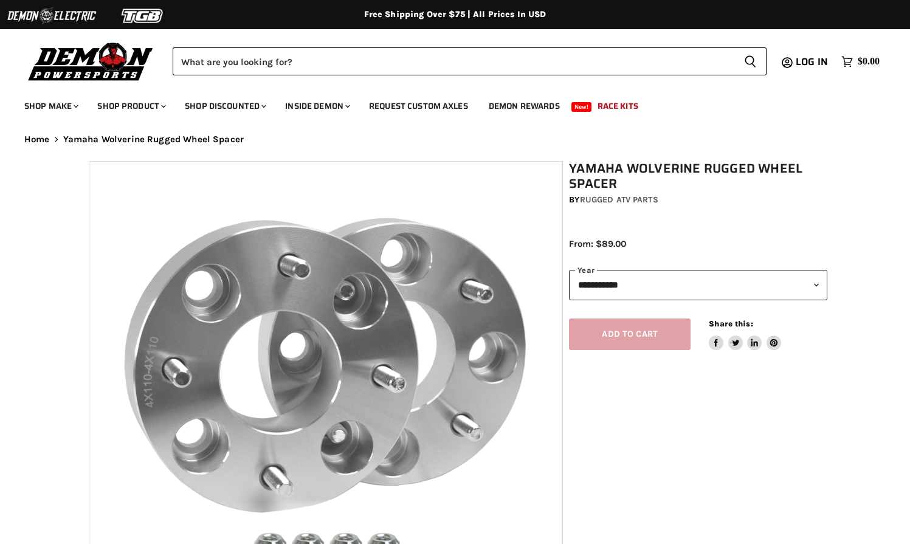  I want to click on a: Shop Discounted, so click(224, 106).